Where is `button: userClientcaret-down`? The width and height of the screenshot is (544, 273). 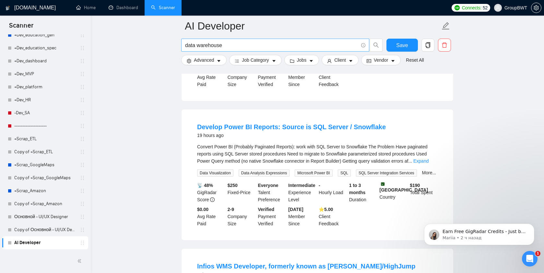
button: userClientcaret-down is located at coordinates (340, 60).